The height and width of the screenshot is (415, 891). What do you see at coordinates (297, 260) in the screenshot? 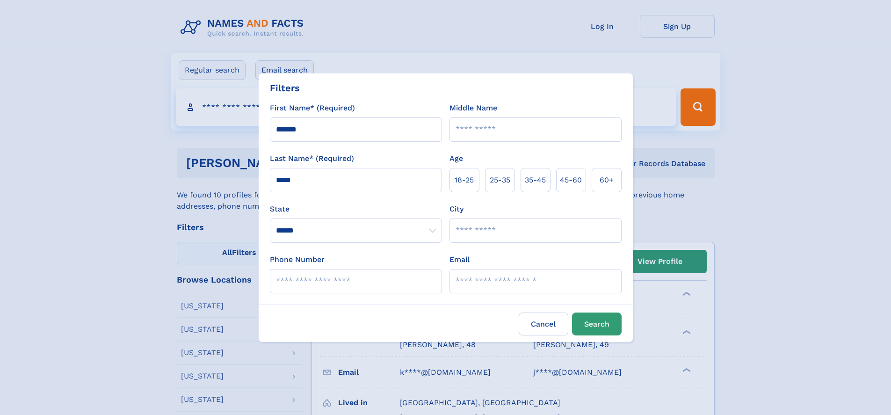
I see `label: Phone Number` at bounding box center [297, 260].